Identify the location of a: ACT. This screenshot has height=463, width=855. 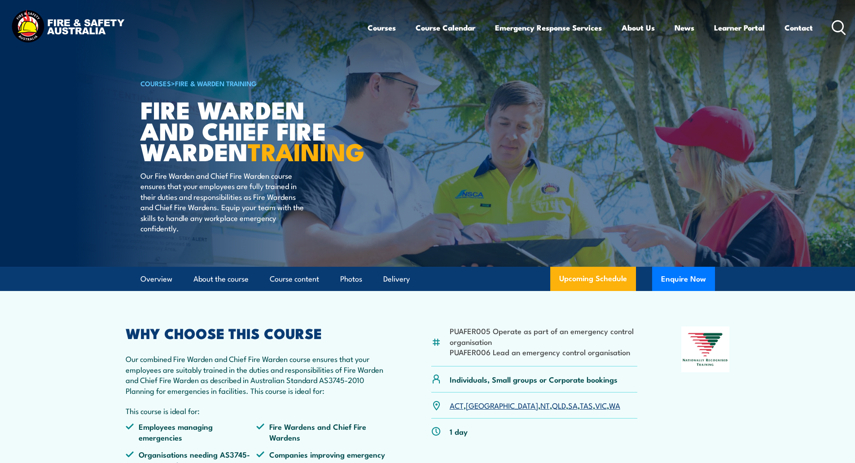
(456, 405).